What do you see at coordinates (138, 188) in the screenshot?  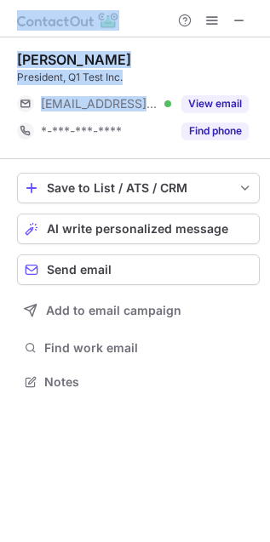 I see `button: save-profile-one-click` at bounding box center [138, 188].